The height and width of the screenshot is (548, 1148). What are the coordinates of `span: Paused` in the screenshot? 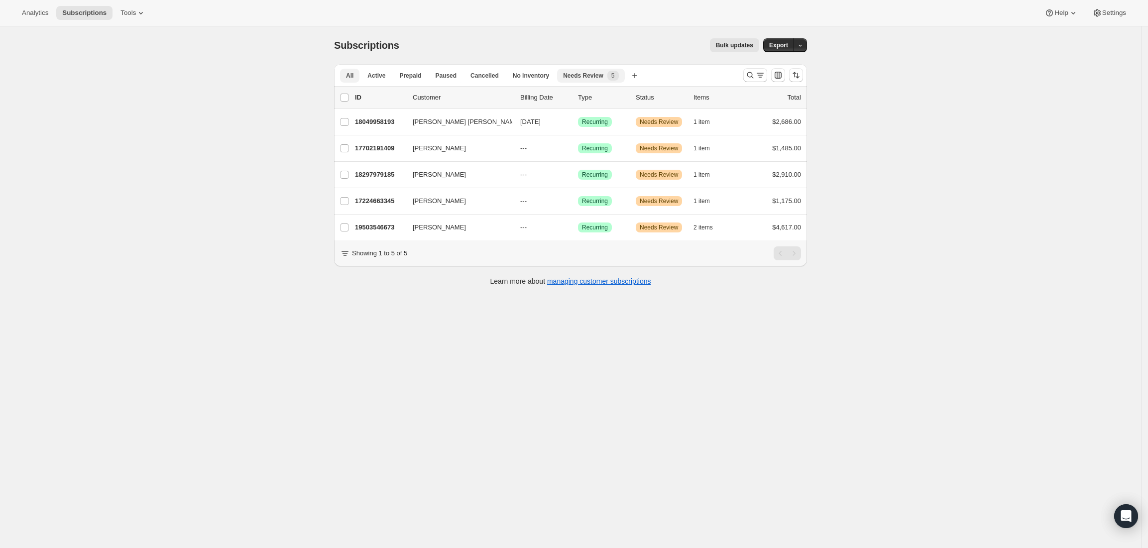 It's located at (446, 76).